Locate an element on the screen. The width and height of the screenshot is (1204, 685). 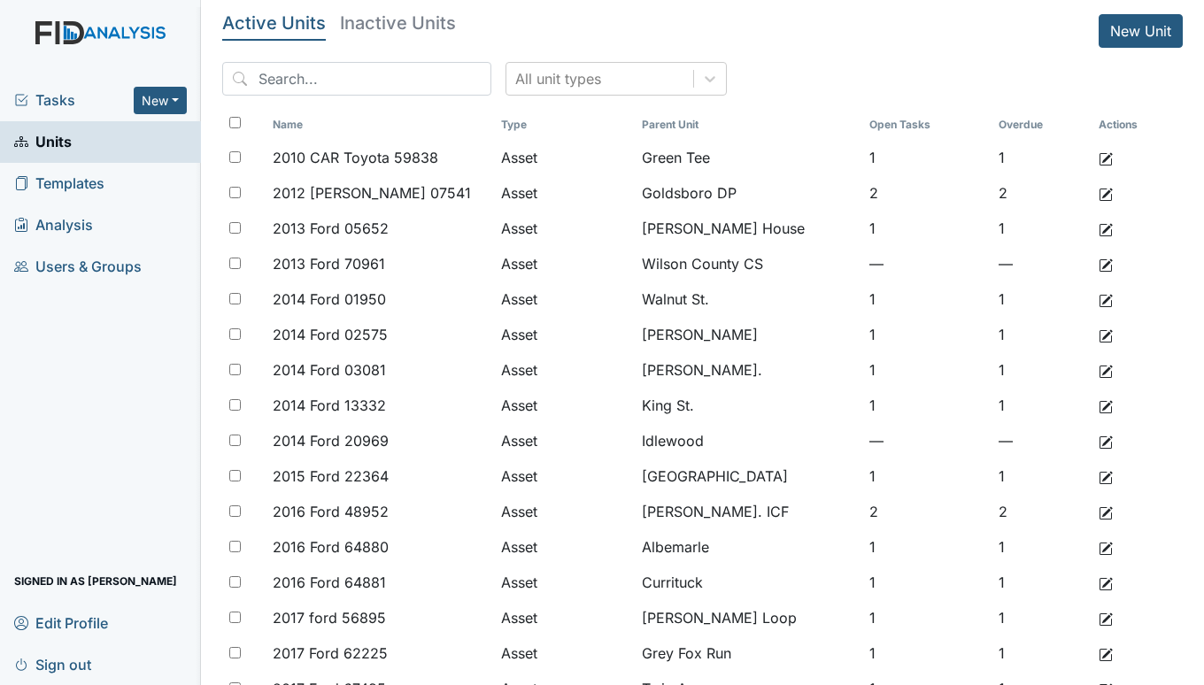
a: Tasks is located at coordinates (74, 100).